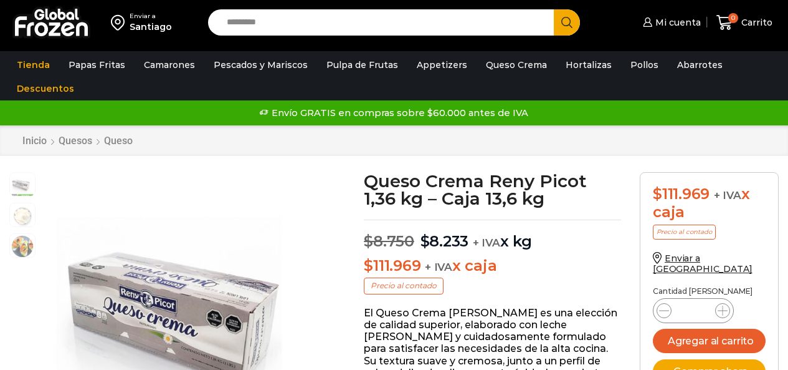  What do you see at coordinates (709, 340) in the screenshot?
I see `button: Agregar al carrito` at bounding box center [709, 340].